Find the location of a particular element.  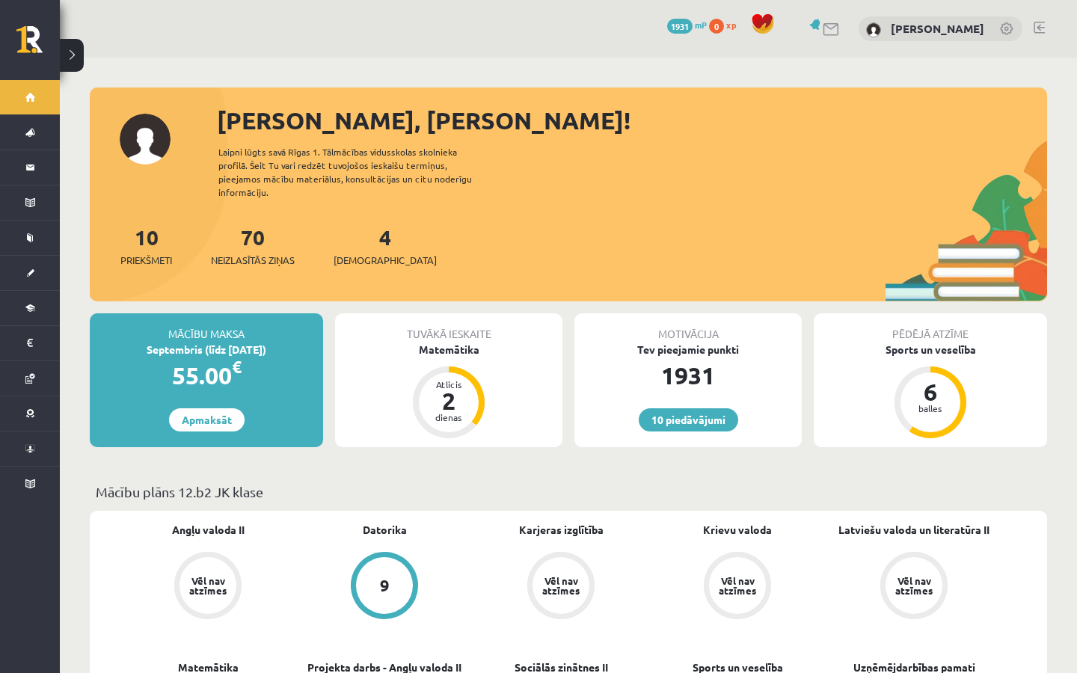

a: Apmaksāt is located at coordinates (206, 420).